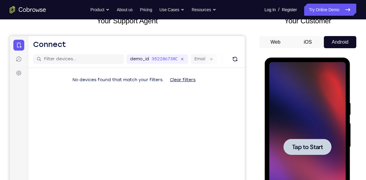  I want to click on button: Tap to Start, so click(43, 89).